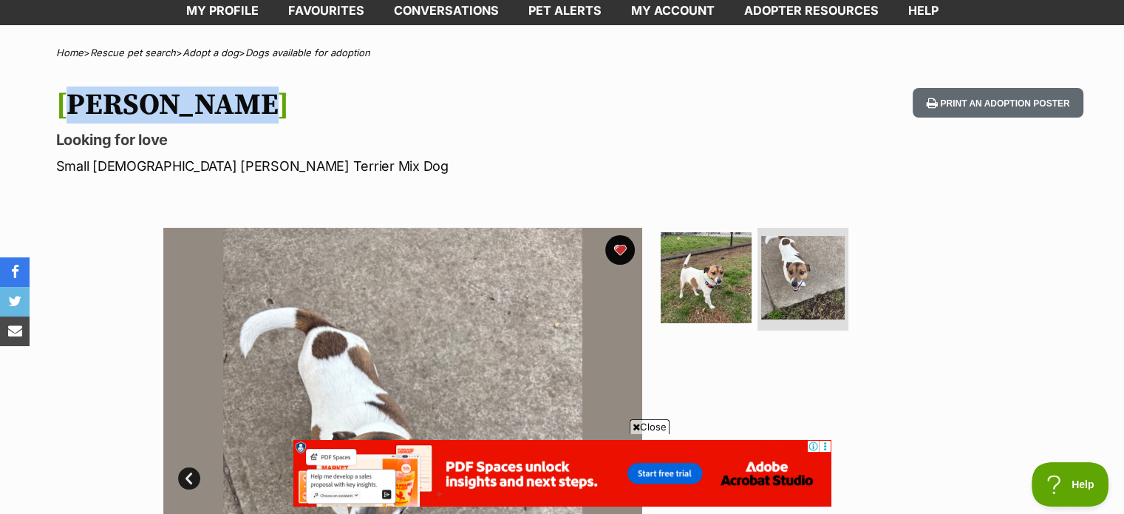 This screenshot has width=1124, height=514. Describe the element at coordinates (7, 7) in the screenshot. I see `img: consumer-privacy-logo.png` at that location.